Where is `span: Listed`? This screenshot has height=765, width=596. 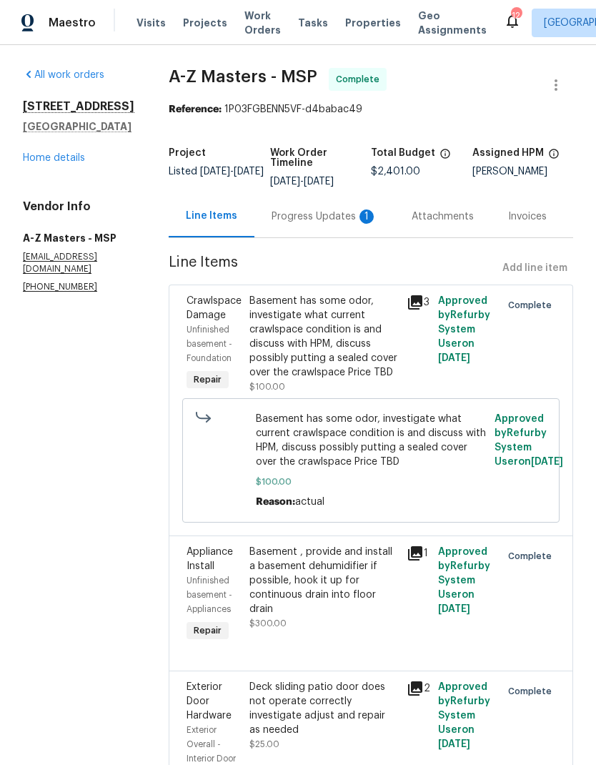 span: Listed is located at coordinates (216, 172).